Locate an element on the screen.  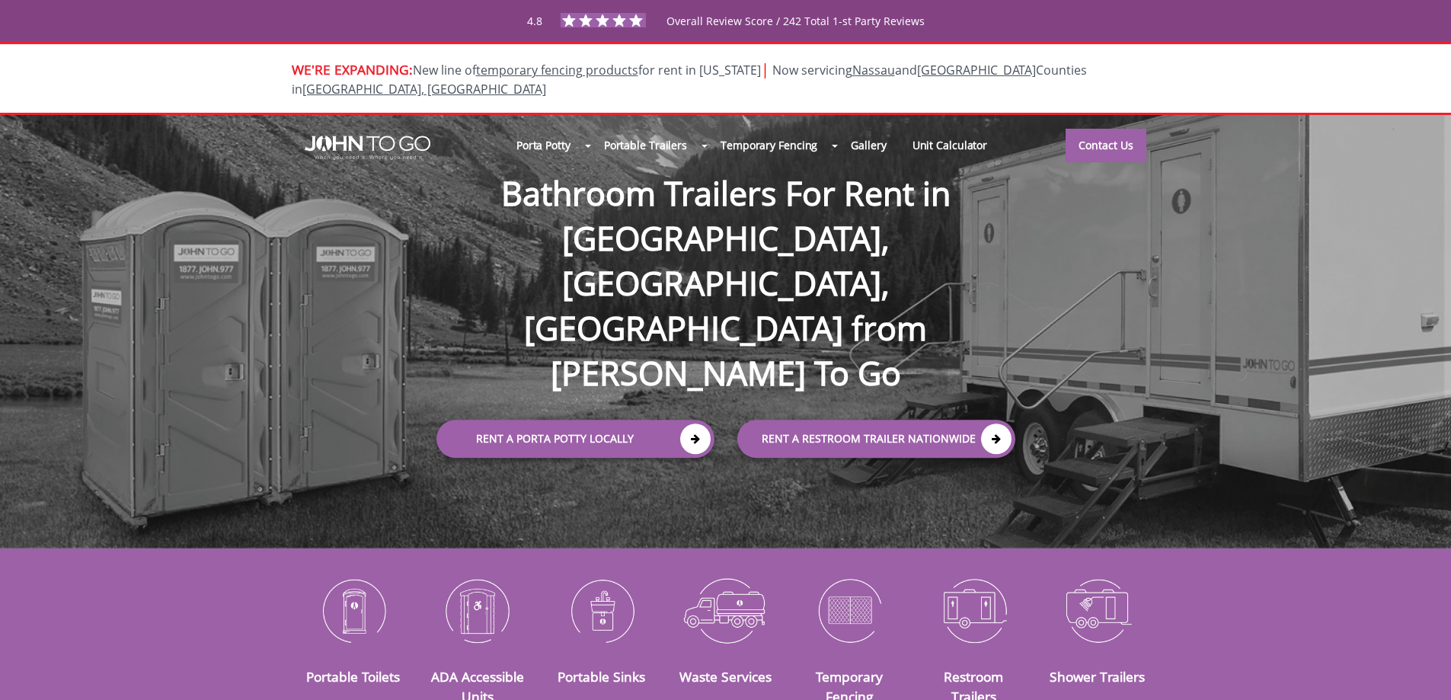
img: Restroom-Trailers-icon_N.png is located at coordinates (973, 610).